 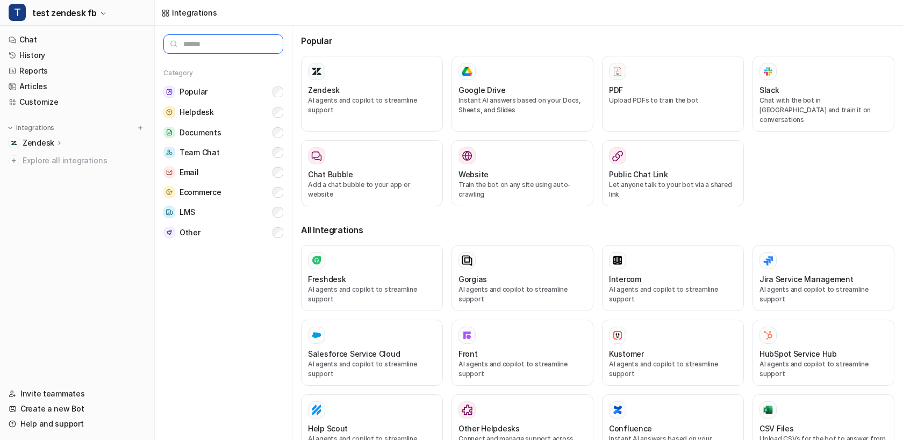 I want to click on img: Front, so click(x=467, y=336).